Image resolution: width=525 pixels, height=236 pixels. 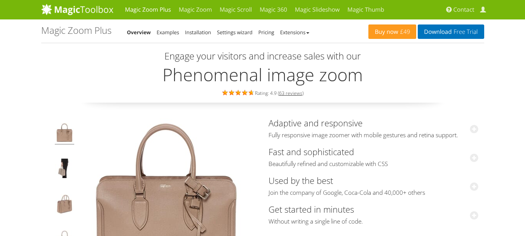 What do you see at coordinates (373, 164) in the screenshot?
I see `span: Beautifully refined and customizable with CSS` at bounding box center [373, 164].